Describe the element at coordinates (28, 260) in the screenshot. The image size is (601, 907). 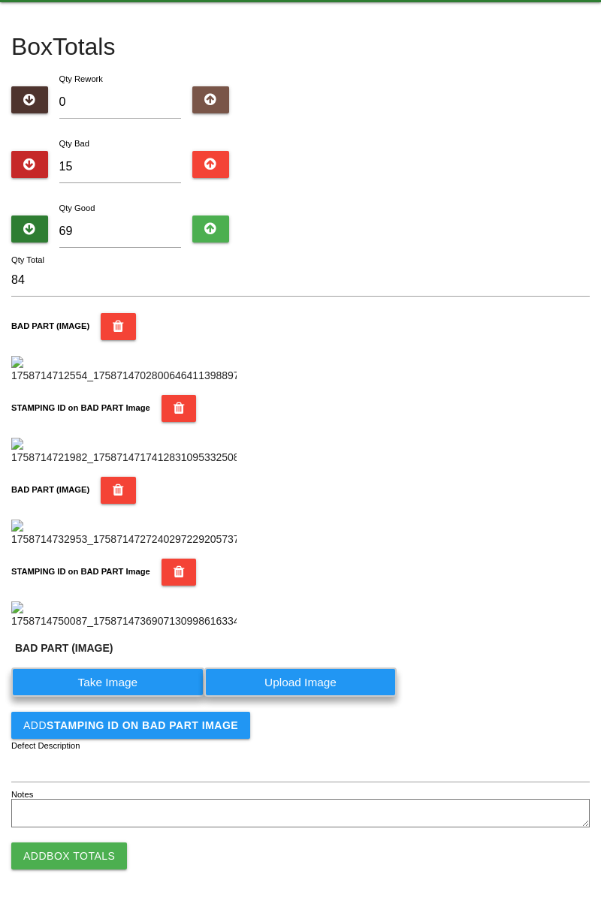
I see `label: Qty Total` at that location.